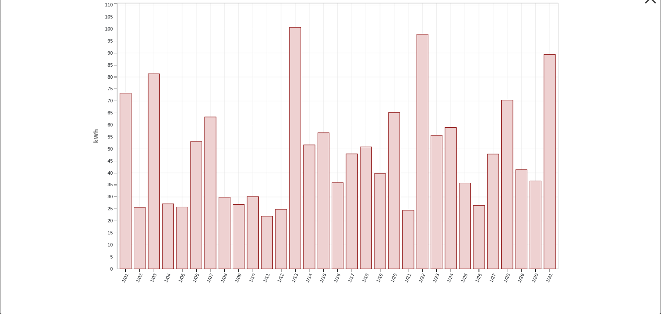  Describe the element at coordinates (366, 278) in the screenshot. I see `text: 1/18` at that location.